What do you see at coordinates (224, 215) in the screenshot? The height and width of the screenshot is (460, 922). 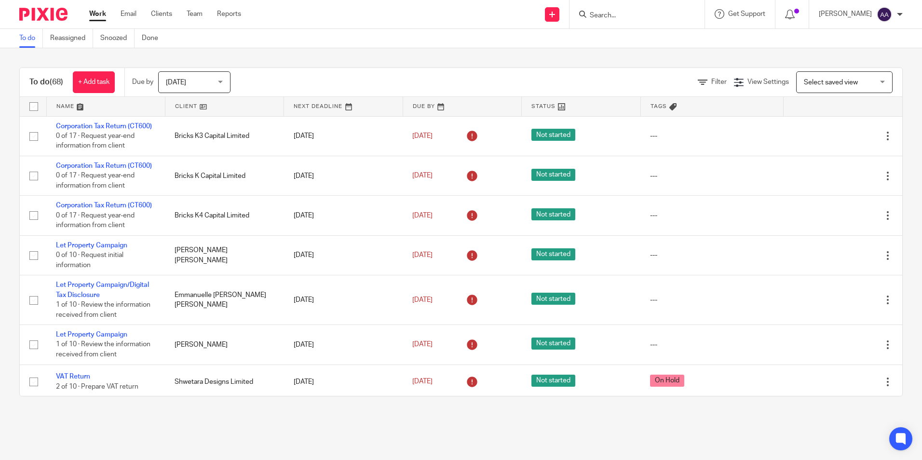 I see `td: Bricks K4 Capital Limited` at bounding box center [224, 215].